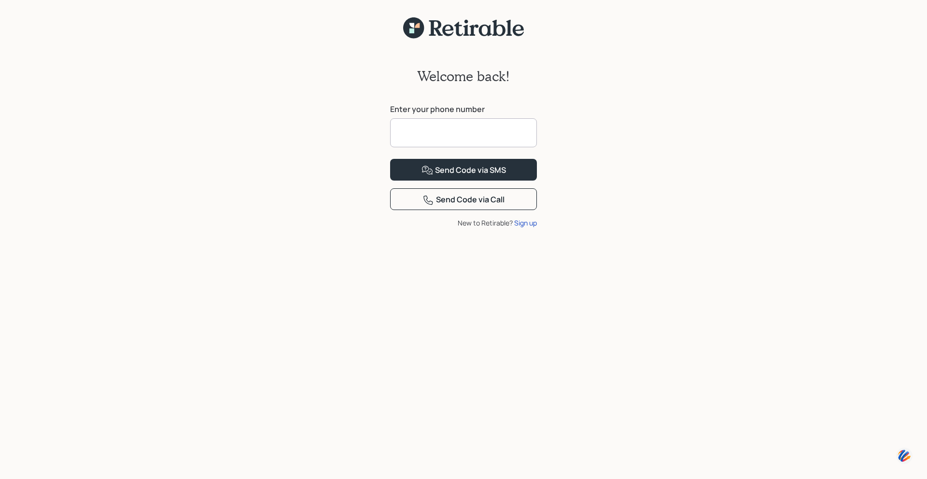  Describe the element at coordinates (464, 223) in the screenshot. I see `div: New to Retirable?` at that location.